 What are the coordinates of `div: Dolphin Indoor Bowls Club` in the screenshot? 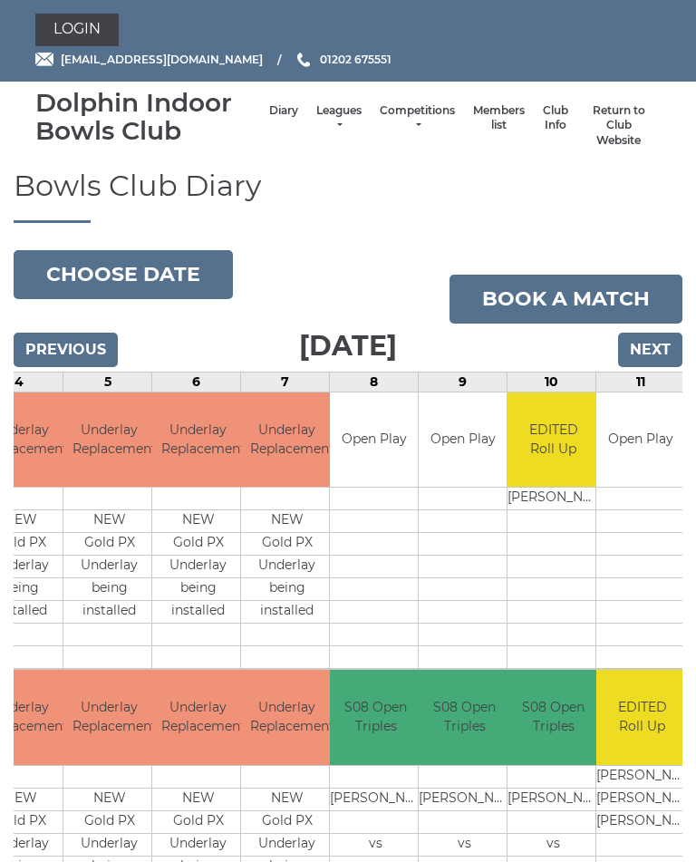 It's located at (148, 117).